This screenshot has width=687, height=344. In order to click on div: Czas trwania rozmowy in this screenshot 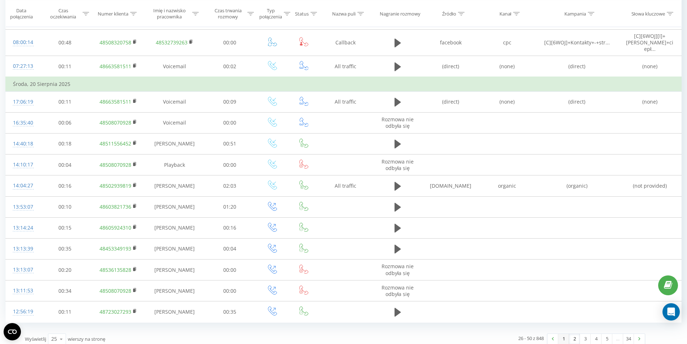, I will do `click(228, 14)`.